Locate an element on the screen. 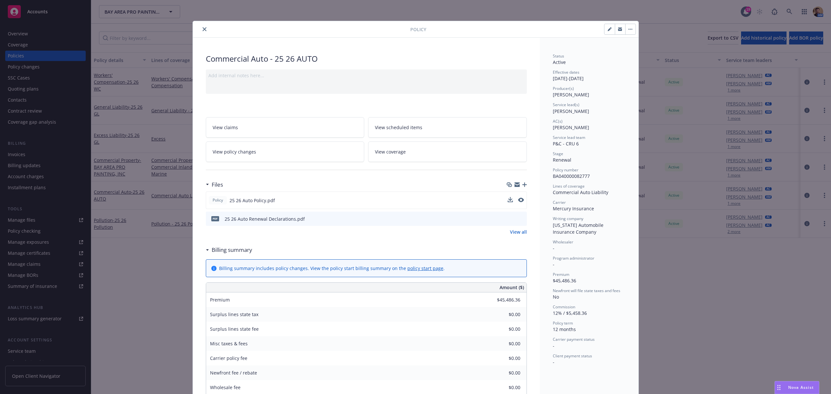  span: Writing company is located at coordinates (568, 218).